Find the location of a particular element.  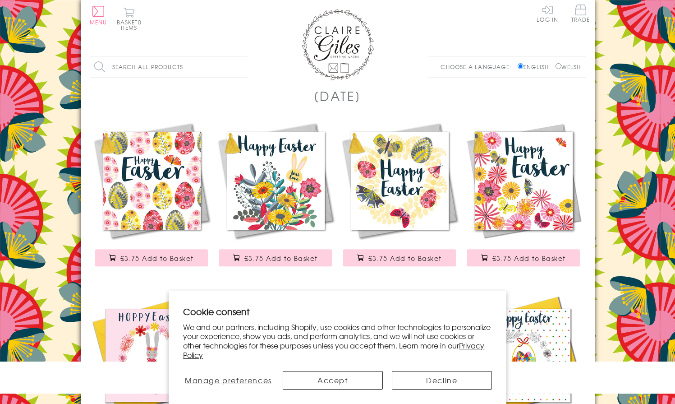

a: Easter Card, Bouquet, Happy Easter, Embellished with a colourful tassel £3.75 Add to Basket is located at coordinates (276, 197).